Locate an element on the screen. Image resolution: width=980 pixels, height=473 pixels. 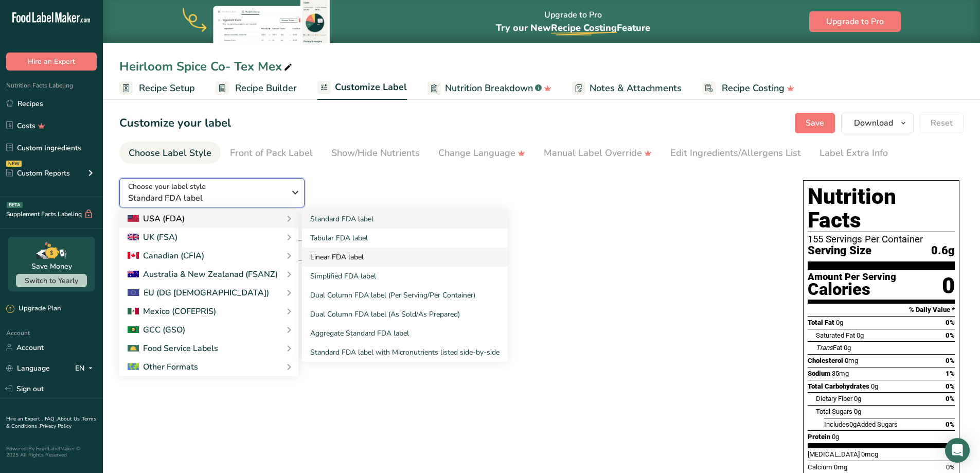
span: Total Sugars is located at coordinates (833, 411).